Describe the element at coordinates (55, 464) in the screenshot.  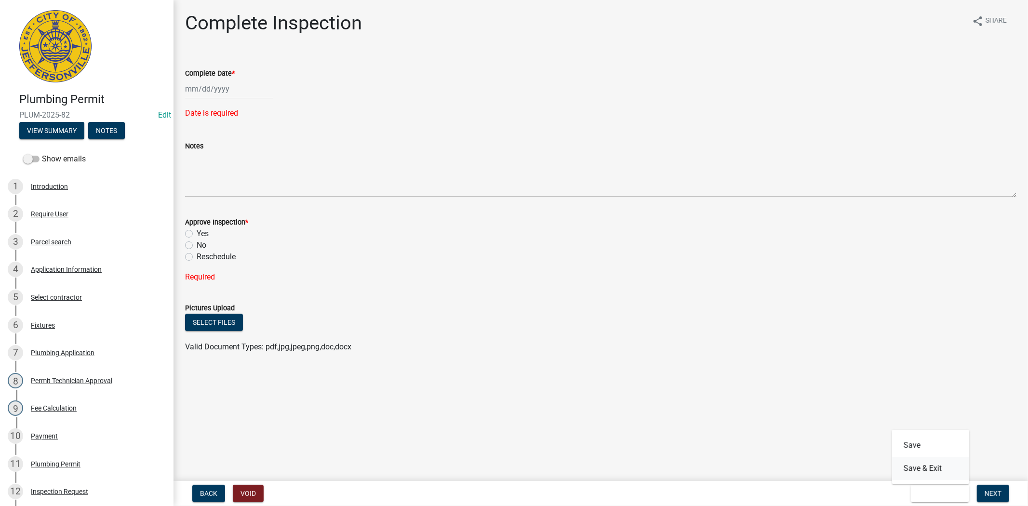
I see `div: Plumbing Permit` at that location.